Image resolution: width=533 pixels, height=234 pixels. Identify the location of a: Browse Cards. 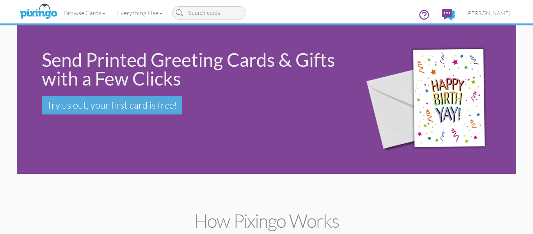
(85, 13).